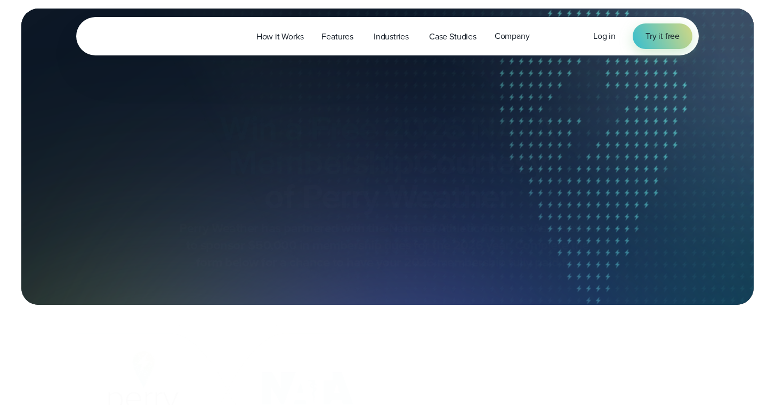  I want to click on span: Log in, so click(604, 36).